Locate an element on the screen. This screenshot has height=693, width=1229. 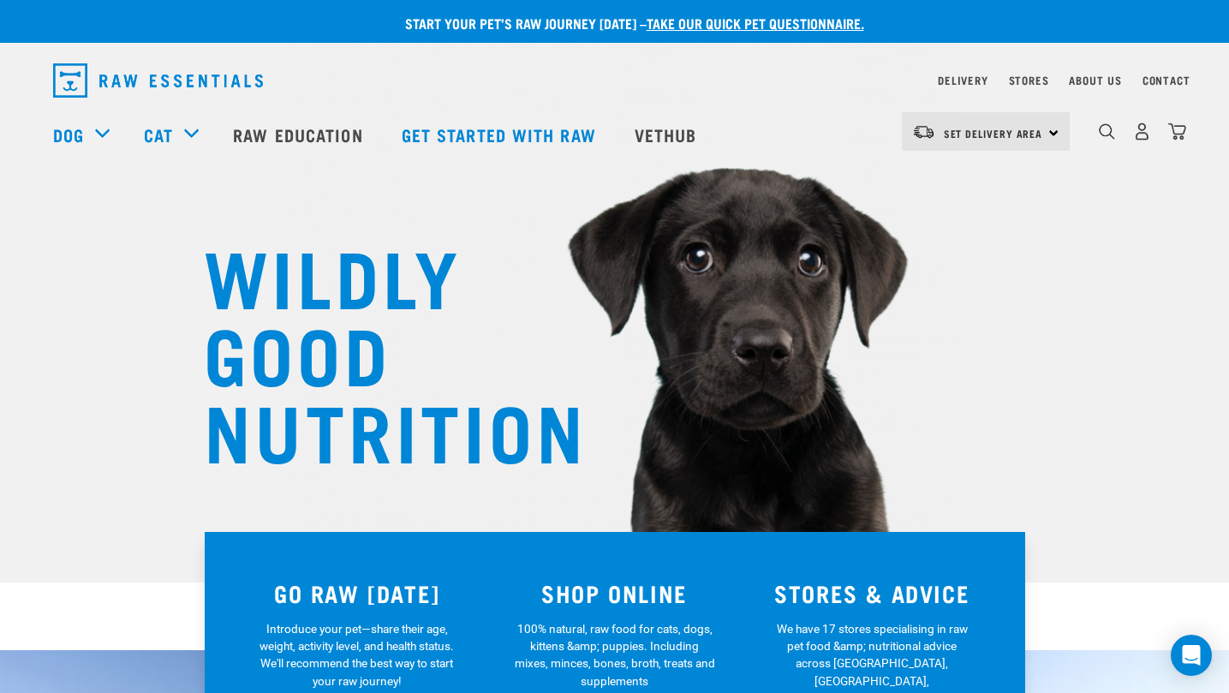
div: Open Intercom Messenger is located at coordinates (1191, 655).